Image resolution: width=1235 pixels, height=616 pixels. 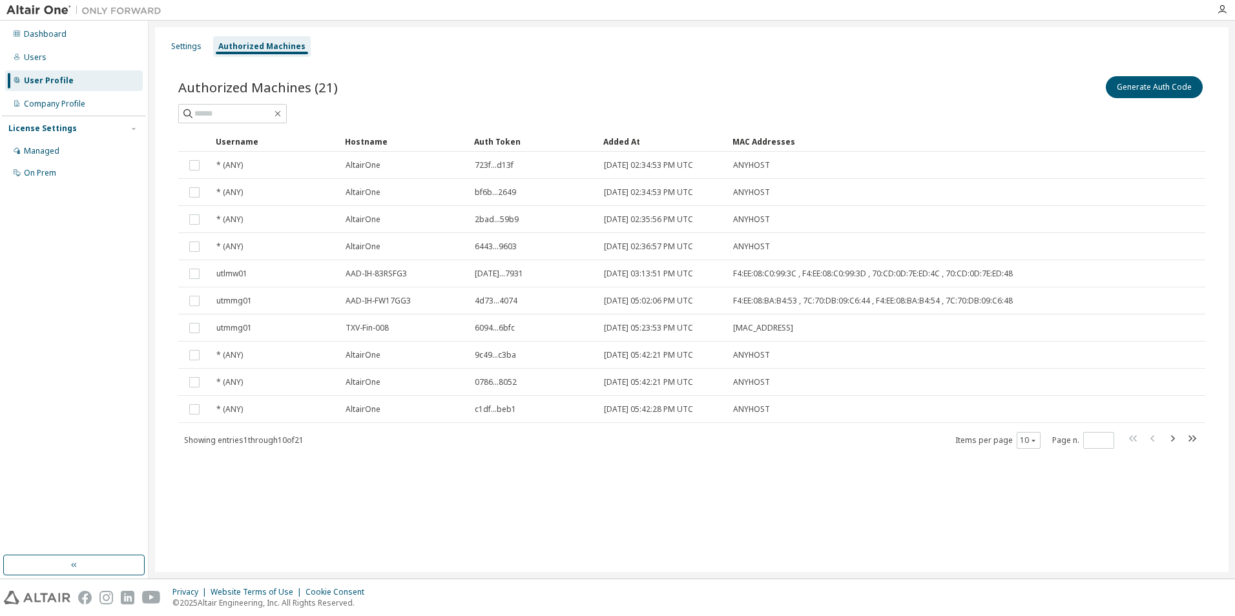 I want to click on div: On Prem, so click(x=40, y=173).